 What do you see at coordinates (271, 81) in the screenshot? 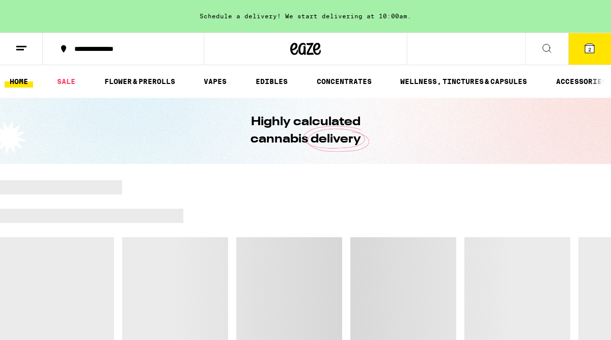
I see `a: EDIBLES` at bounding box center [271, 81].